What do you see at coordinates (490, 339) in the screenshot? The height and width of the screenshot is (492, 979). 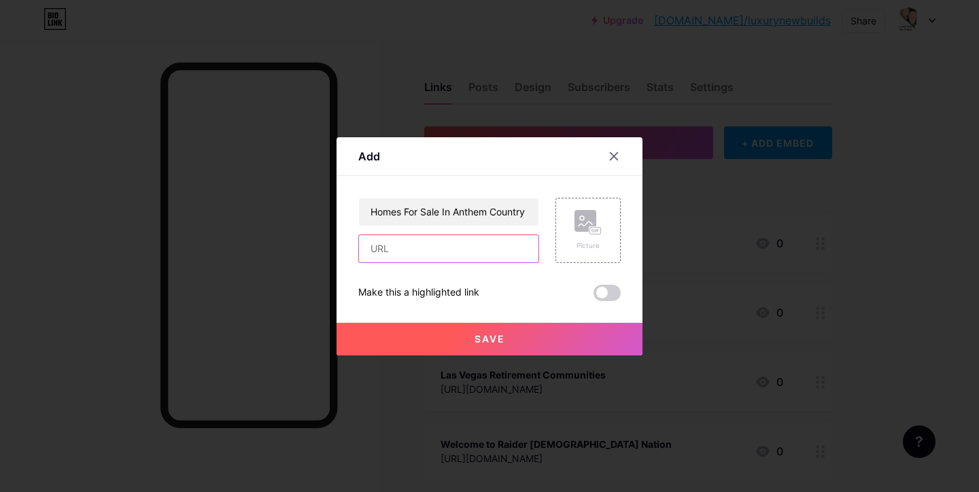 I see `button: Save` at bounding box center [490, 339].